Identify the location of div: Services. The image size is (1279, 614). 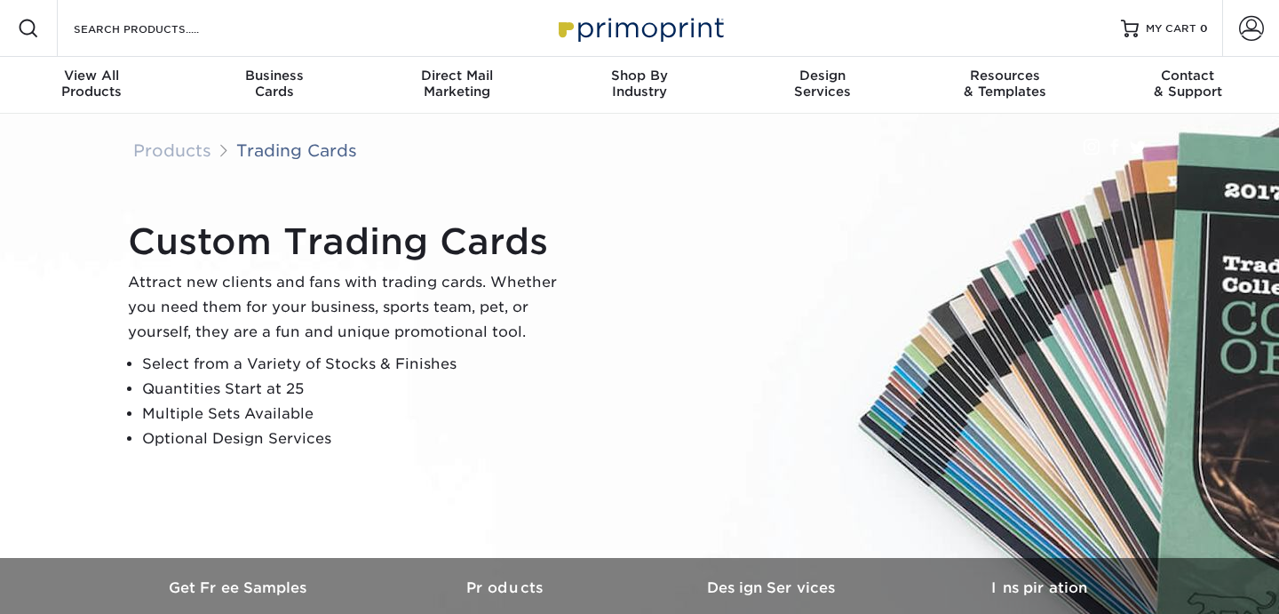
(822, 83).